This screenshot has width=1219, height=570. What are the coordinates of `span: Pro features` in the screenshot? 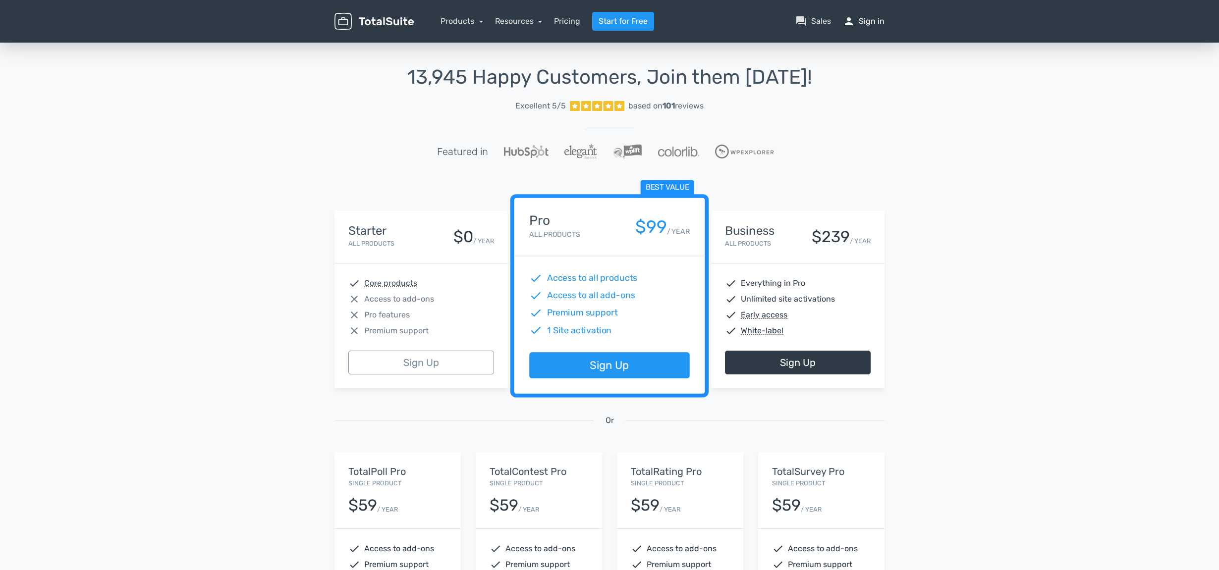 It's located at (387, 315).